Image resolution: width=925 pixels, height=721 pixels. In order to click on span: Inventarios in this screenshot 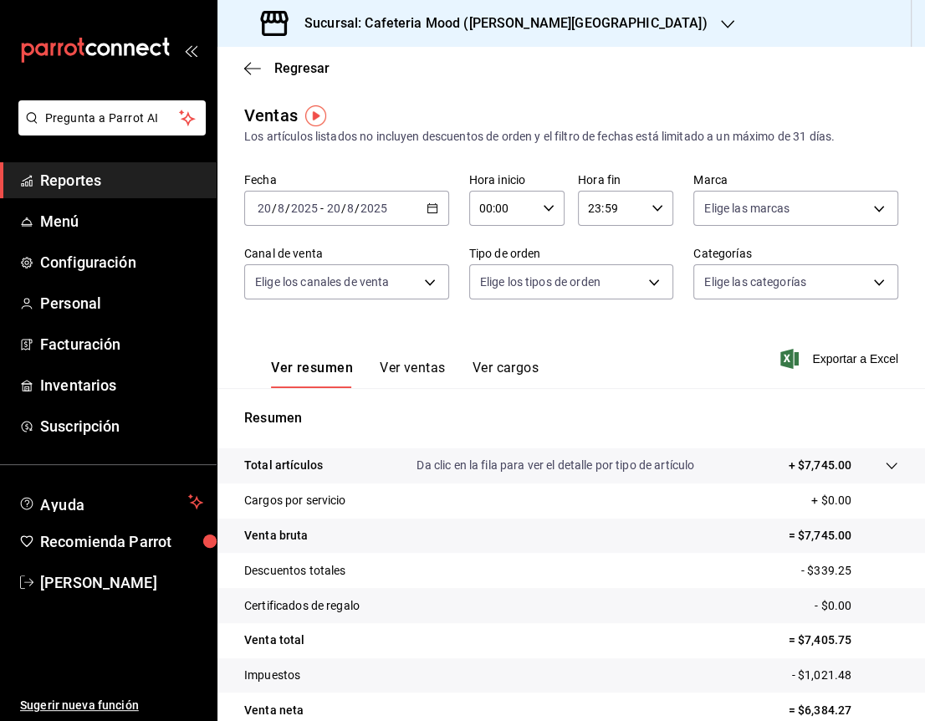, I will do `click(121, 385)`.